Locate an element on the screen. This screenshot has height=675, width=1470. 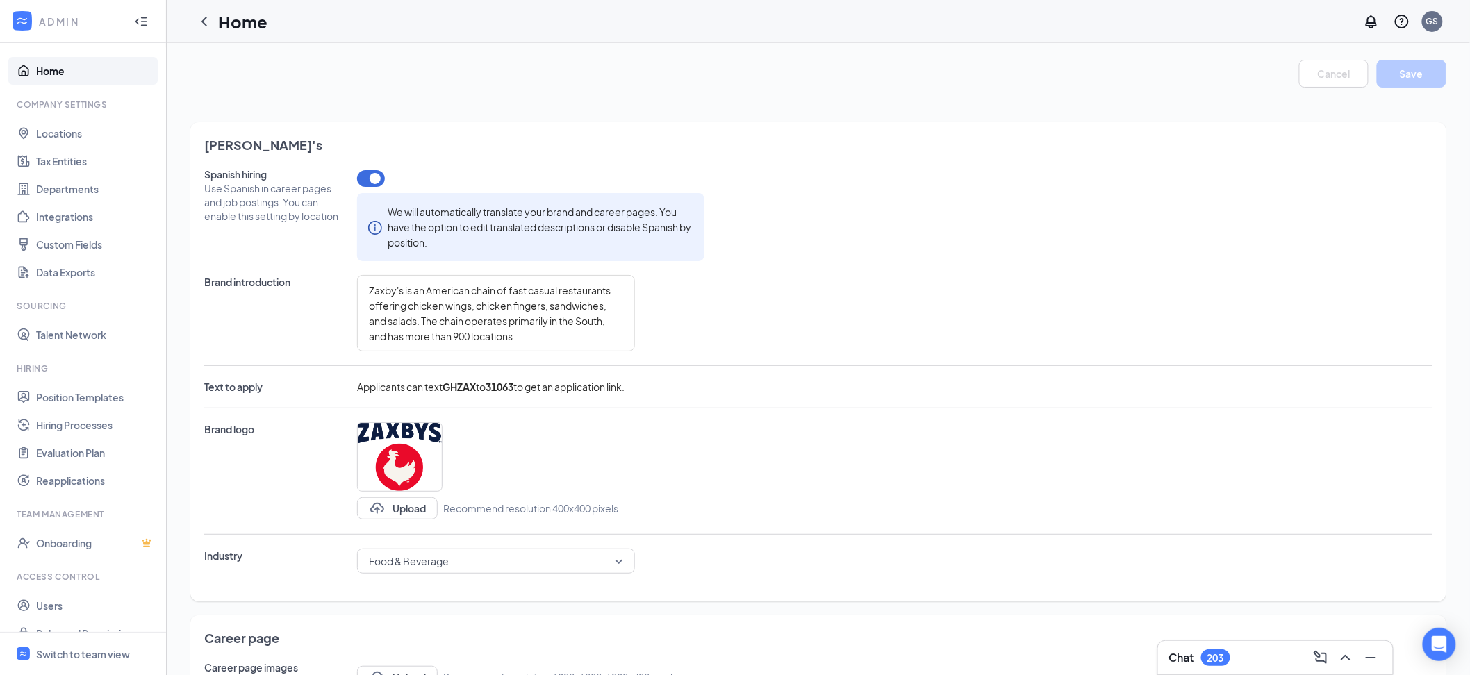
span: Brand introduction is located at coordinates (274, 282).